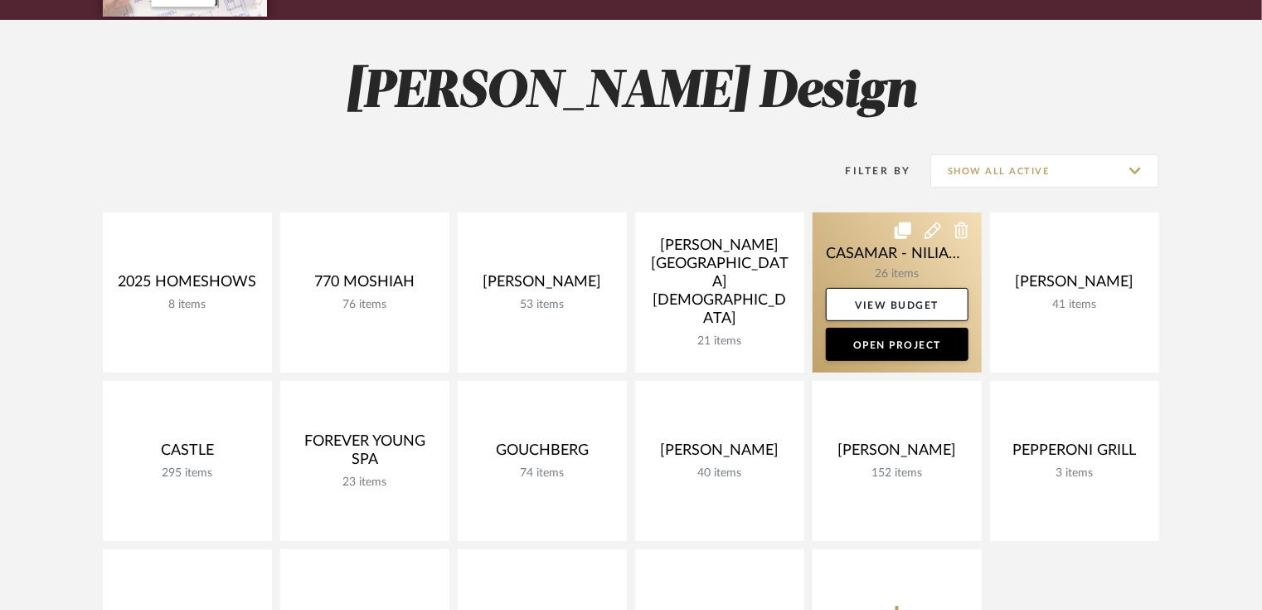 This screenshot has width=1262, height=610. I want to click on div: 53 items, so click(542, 304).